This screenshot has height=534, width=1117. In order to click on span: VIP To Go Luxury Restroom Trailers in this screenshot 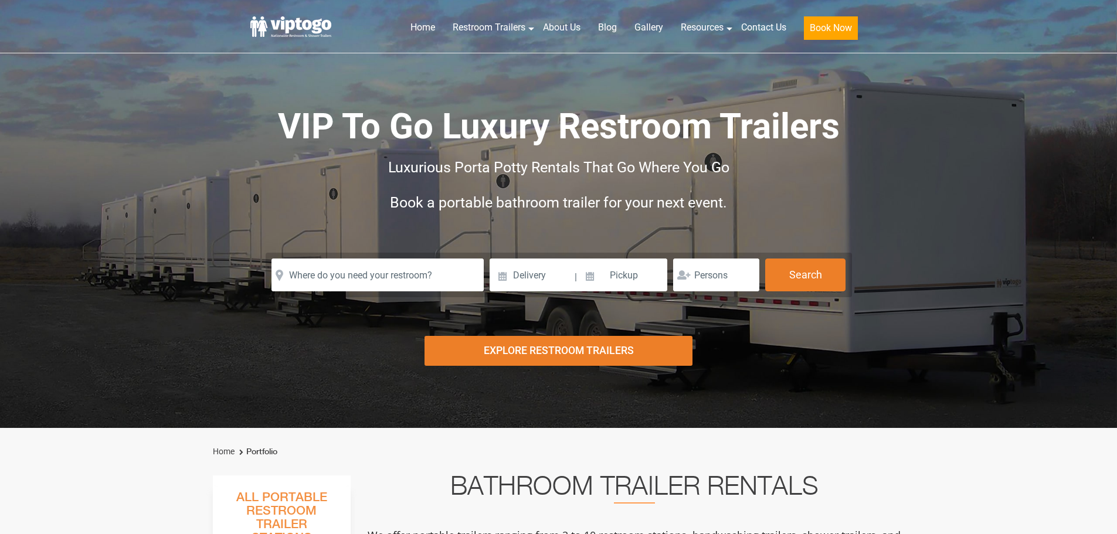, I will do `click(559, 126)`.